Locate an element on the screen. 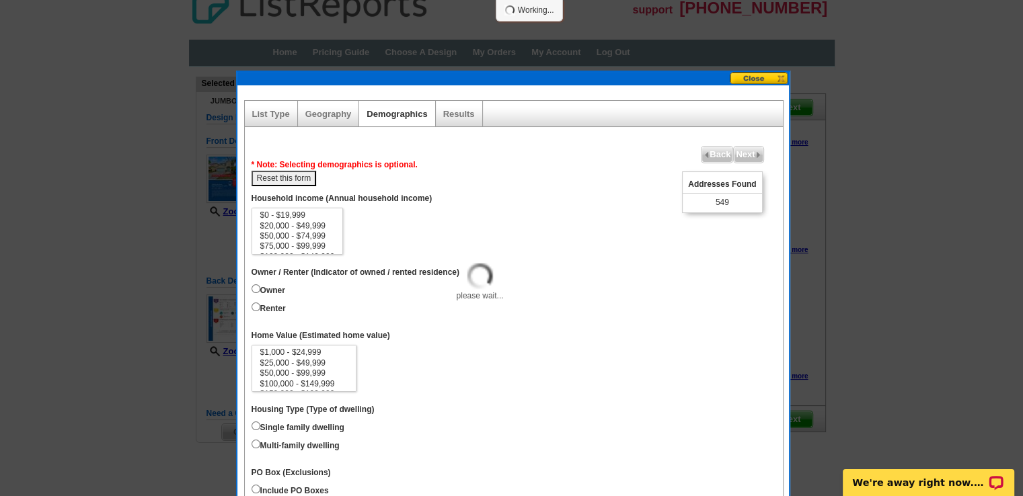  span: * Note: Selecting demographics is optional. is located at coordinates (334, 165).